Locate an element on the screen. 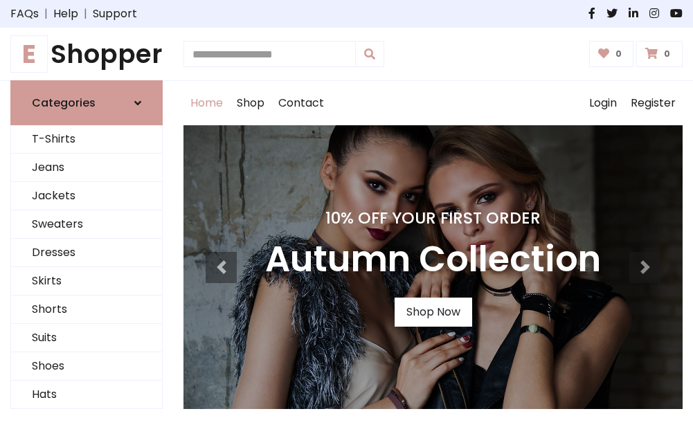  a: Help is located at coordinates (66, 14).